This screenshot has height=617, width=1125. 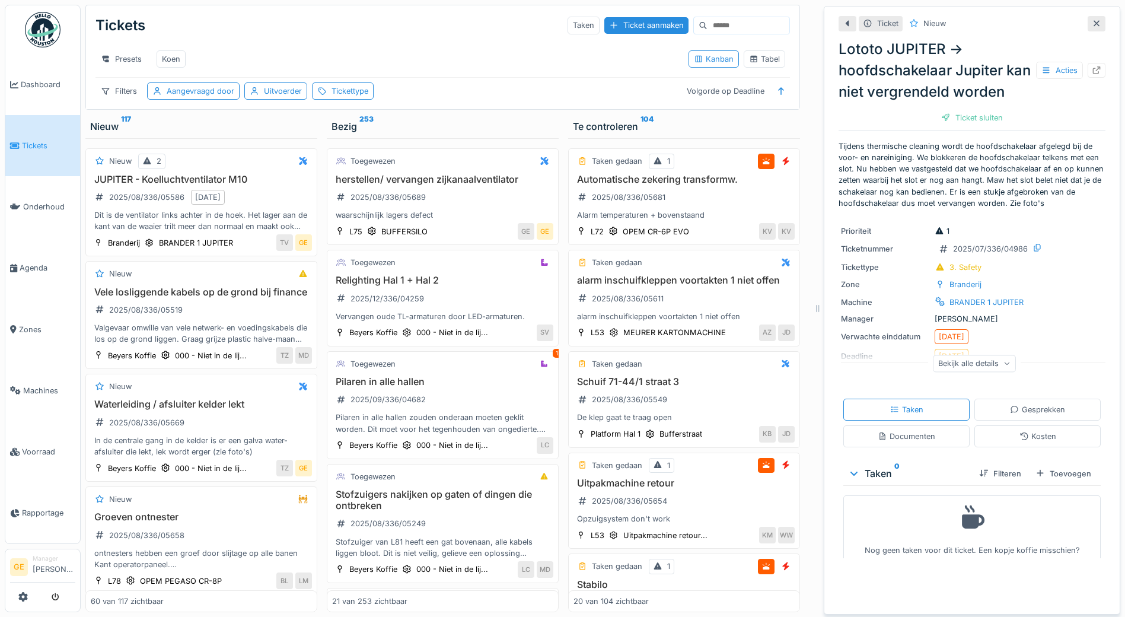 I want to click on div: 2025/08/336/05669, so click(x=146, y=422).